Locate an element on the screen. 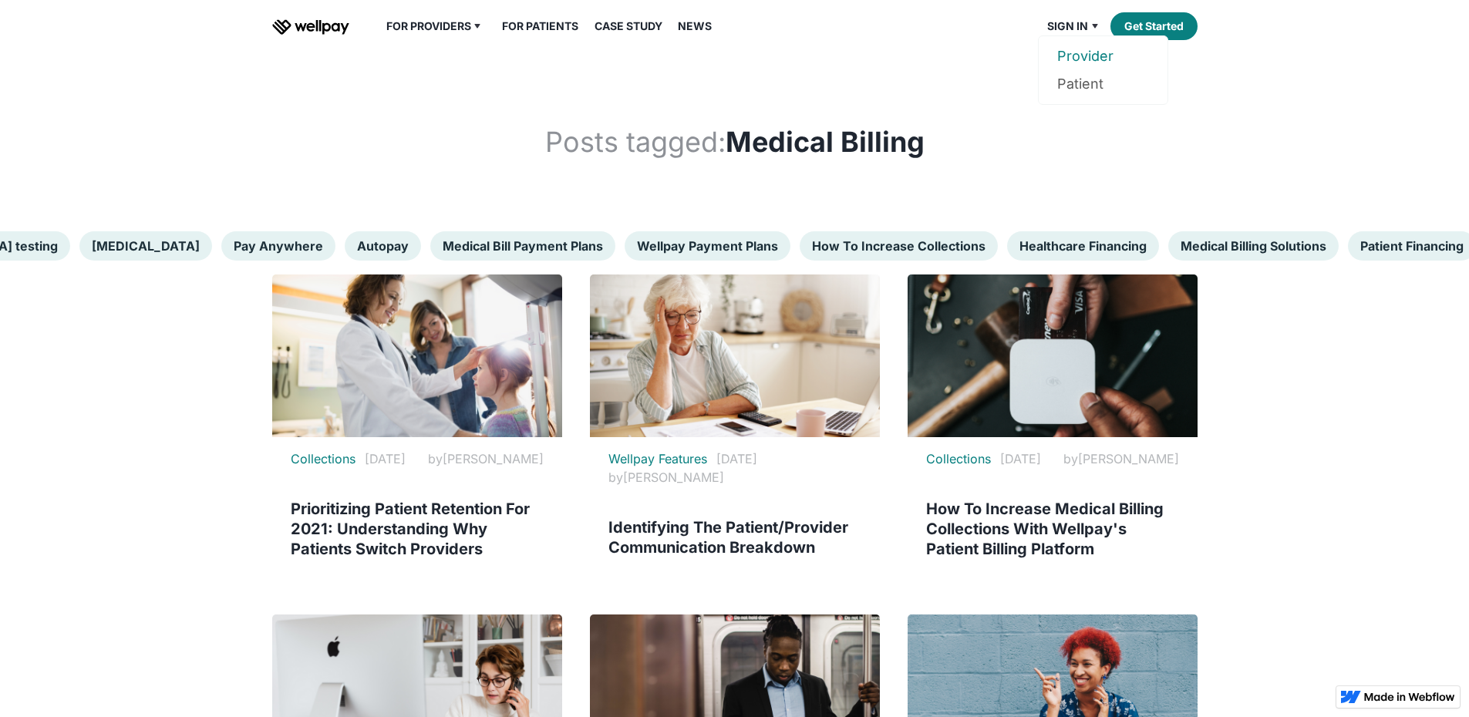  a: Pay Anywhere is located at coordinates (278, 246).